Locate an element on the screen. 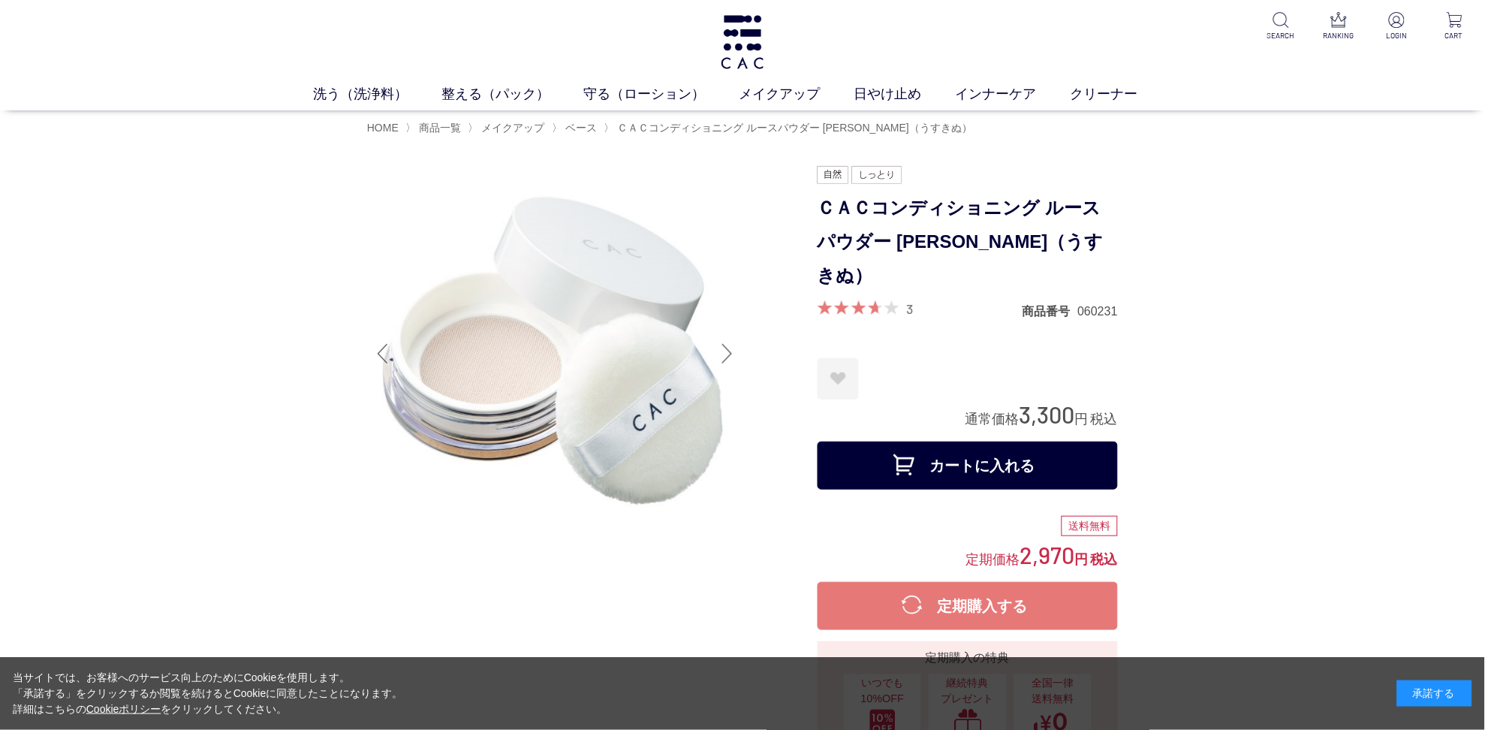  p: CART is located at coordinates (1454, 35).